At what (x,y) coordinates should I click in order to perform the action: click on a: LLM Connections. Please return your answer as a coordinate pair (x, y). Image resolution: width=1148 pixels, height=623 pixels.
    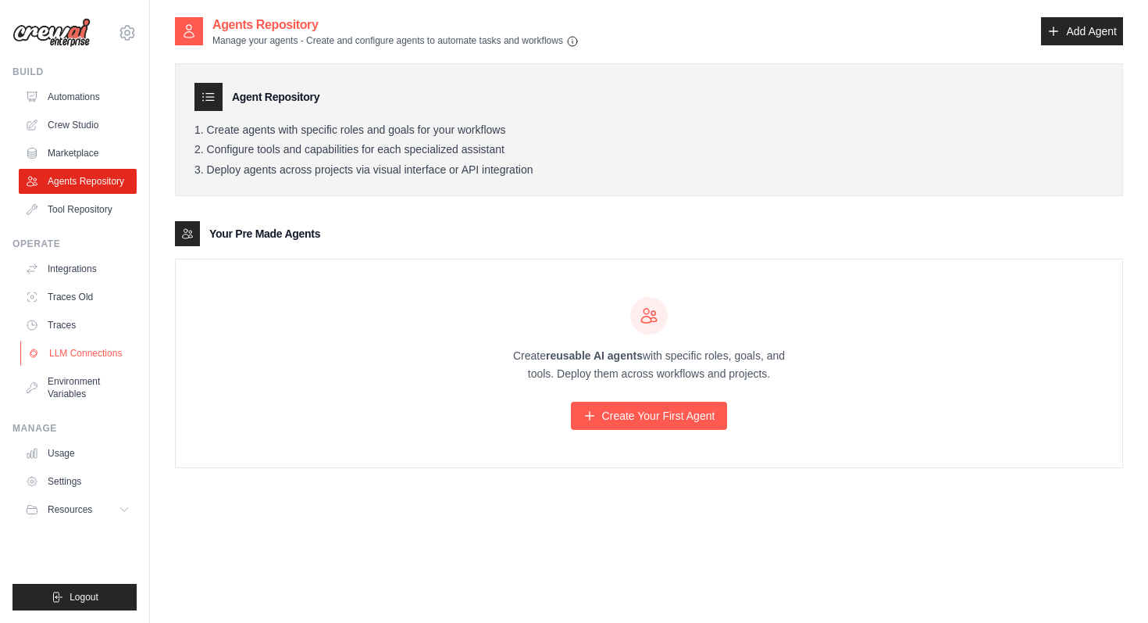
    Looking at the image, I should click on (79, 353).